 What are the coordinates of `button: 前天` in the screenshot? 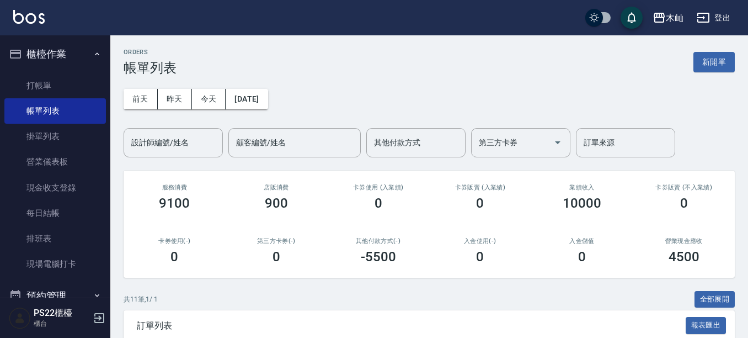 It's located at (141, 99).